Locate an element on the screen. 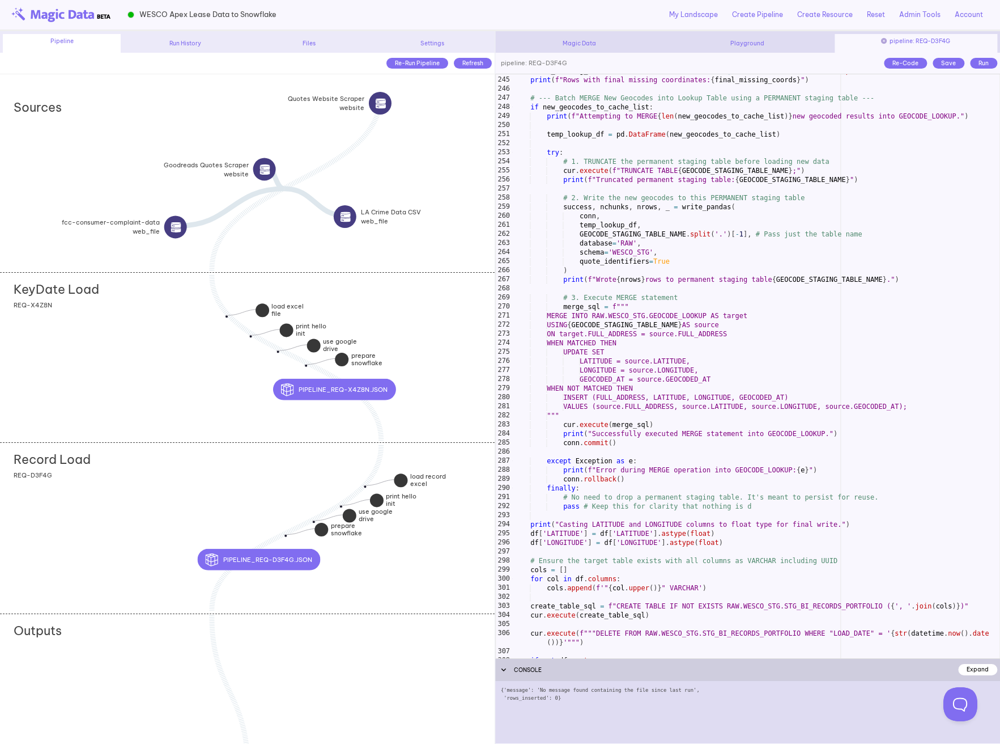 This screenshot has height=744, width=1000. div: 253 is located at coordinates (504, 152).